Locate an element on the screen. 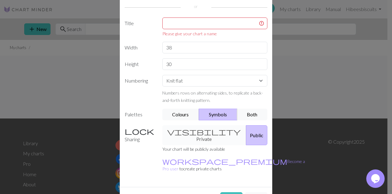  label: Width is located at coordinates (140, 47).